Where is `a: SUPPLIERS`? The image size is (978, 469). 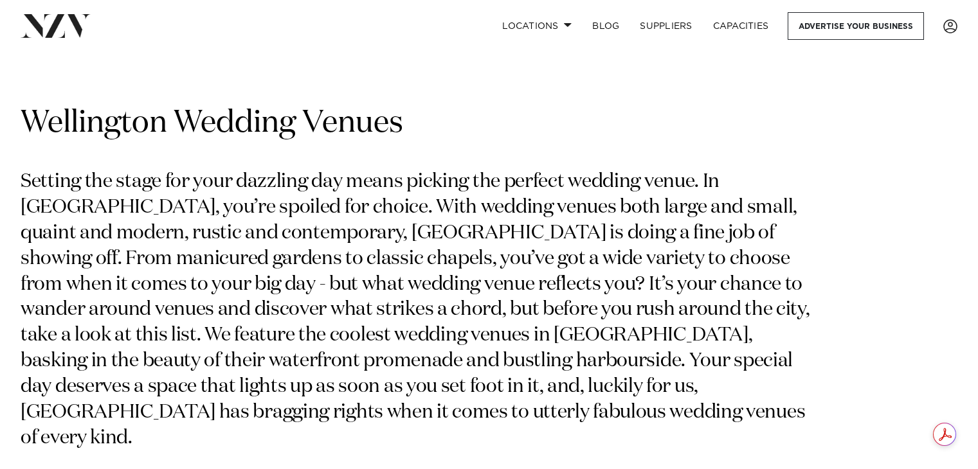 a: SUPPLIERS is located at coordinates (665, 26).